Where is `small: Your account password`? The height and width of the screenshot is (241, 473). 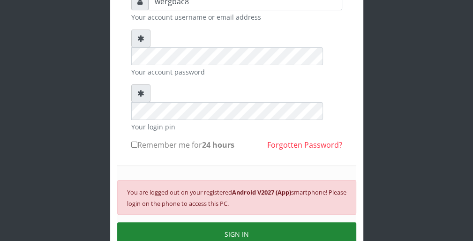
small: Your account password is located at coordinates (237, 72).